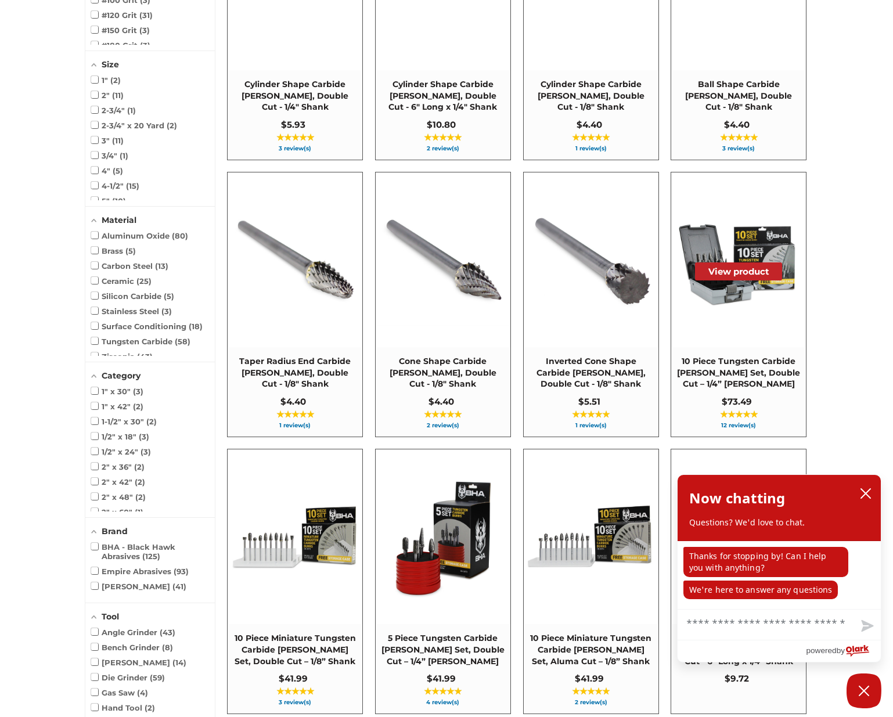 The height and width of the screenshot is (717, 893). What do you see at coordinates (295, 537) in the screenshot?
I see `img: BHA Double Cut Mini Carbide Burr Set, 1/8" Shank` at bounding box center [295, 537].